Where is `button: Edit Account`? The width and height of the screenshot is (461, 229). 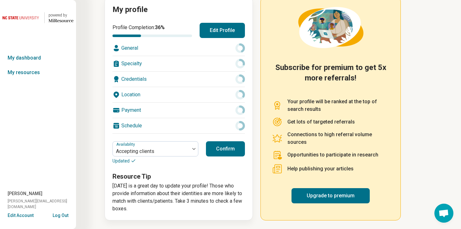 button: Edit Account is located at coordinates (21, 215).